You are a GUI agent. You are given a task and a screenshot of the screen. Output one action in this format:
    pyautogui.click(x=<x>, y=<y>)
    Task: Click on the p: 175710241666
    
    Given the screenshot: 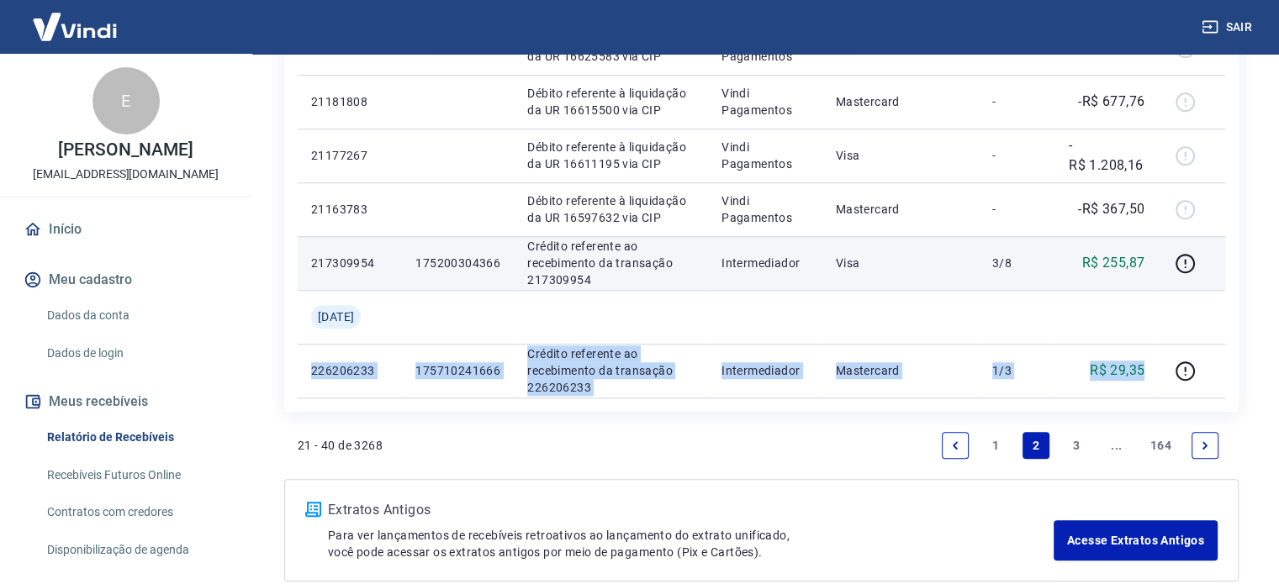 What is the action you would take?
    pyautogui.click(x=457, y=371)
    